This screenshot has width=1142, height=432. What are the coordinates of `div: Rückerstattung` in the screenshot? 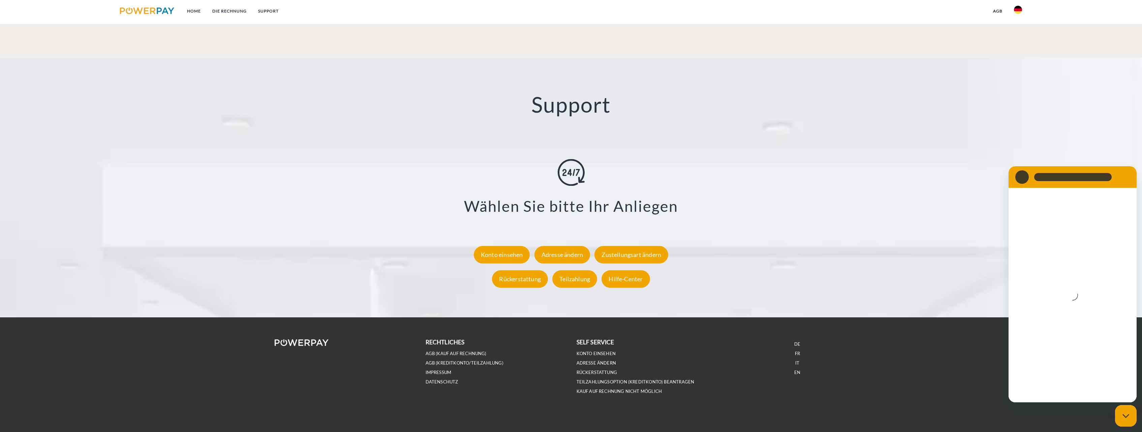 It's located at (520, 279).